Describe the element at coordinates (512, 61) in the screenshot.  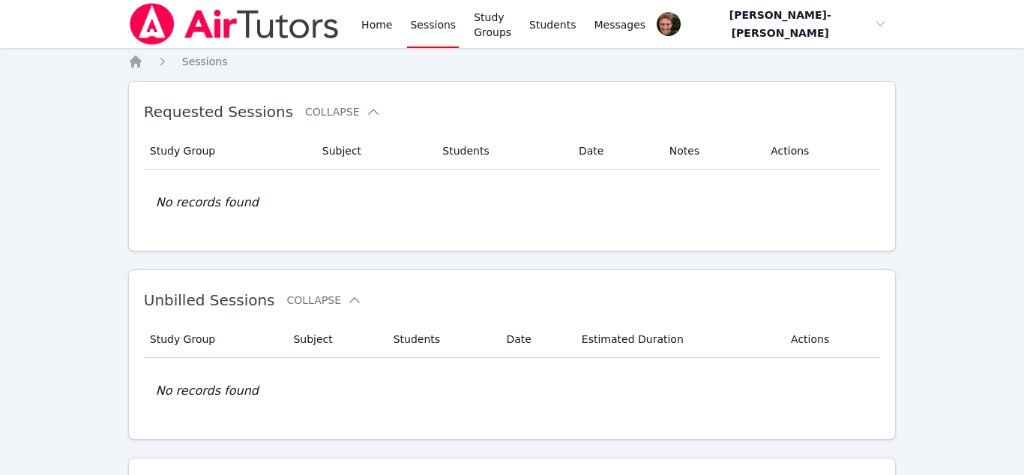
I see `nav: Breadcrumb` at that location.